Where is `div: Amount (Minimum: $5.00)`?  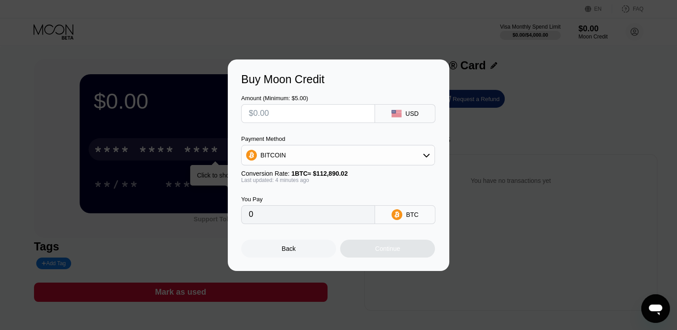
div: Amount (Minimum: $5.00) is located at coordinates (308, 98).